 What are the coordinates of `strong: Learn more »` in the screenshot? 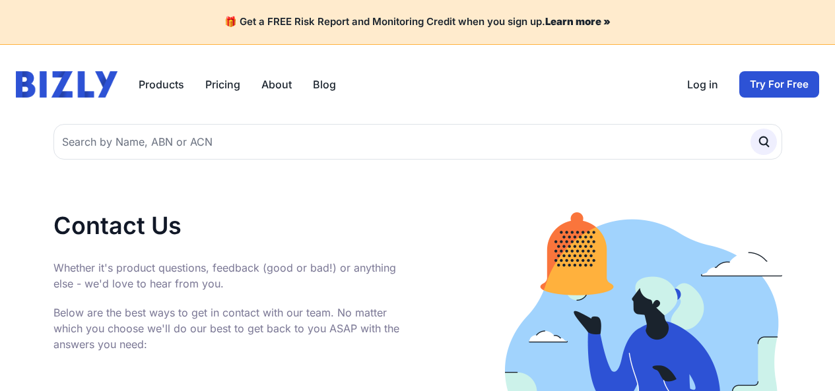 It's located at (577, 21).